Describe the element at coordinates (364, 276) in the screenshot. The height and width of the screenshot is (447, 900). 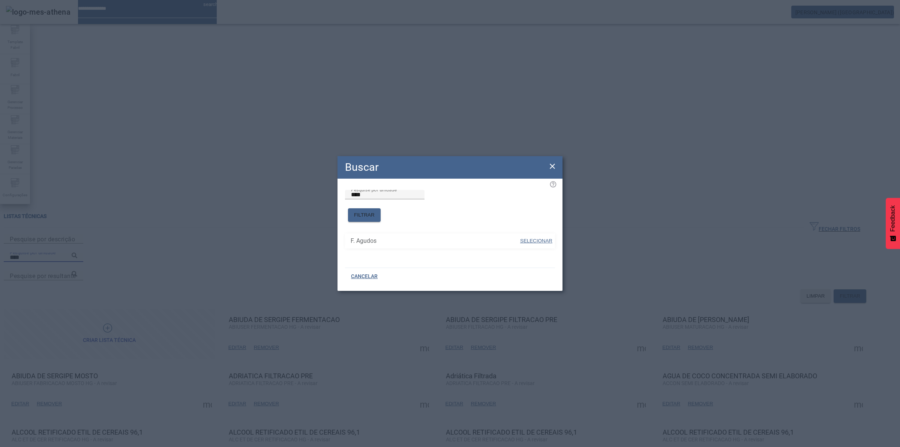
I see `span: CANCELAR` at that location.